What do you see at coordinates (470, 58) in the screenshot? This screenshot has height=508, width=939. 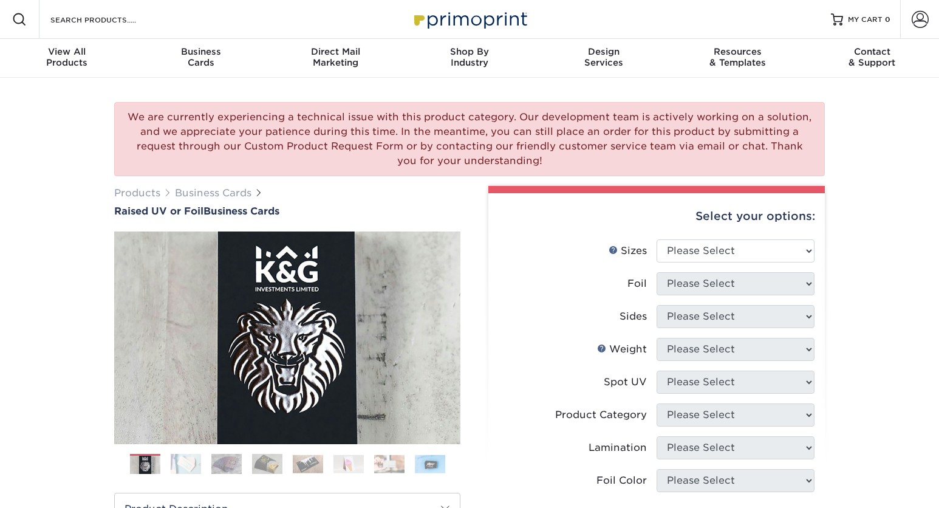 I see `a: Shop ByIndustry` at bounding box center [470, 58].